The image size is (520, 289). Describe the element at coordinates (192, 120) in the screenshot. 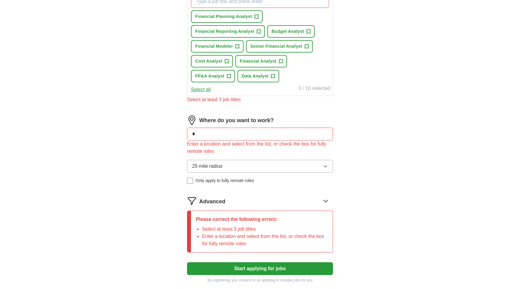

I see `img: location.png` at that location.